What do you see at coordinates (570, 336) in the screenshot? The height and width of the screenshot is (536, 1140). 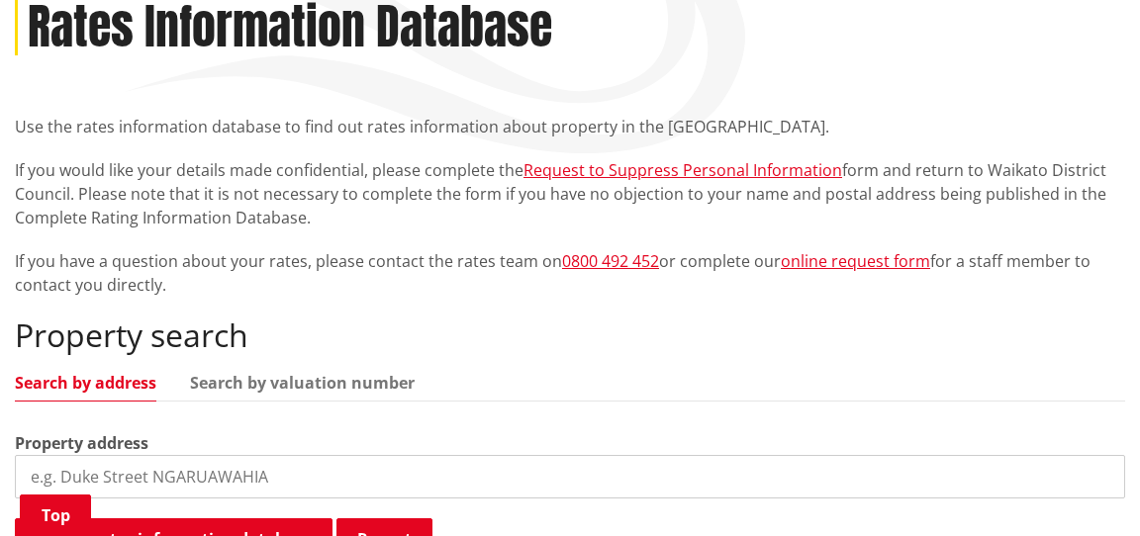 I see `h2: Property search` at bounding box center [570, 336].